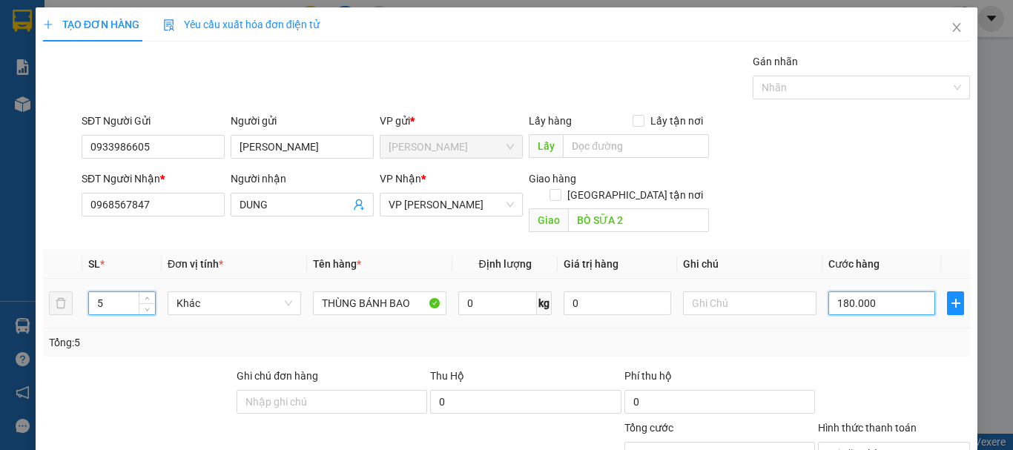  What do you see at coordinates (148, 299) in the screenshot?
I see `span: up` at bounding box center [148, 299].